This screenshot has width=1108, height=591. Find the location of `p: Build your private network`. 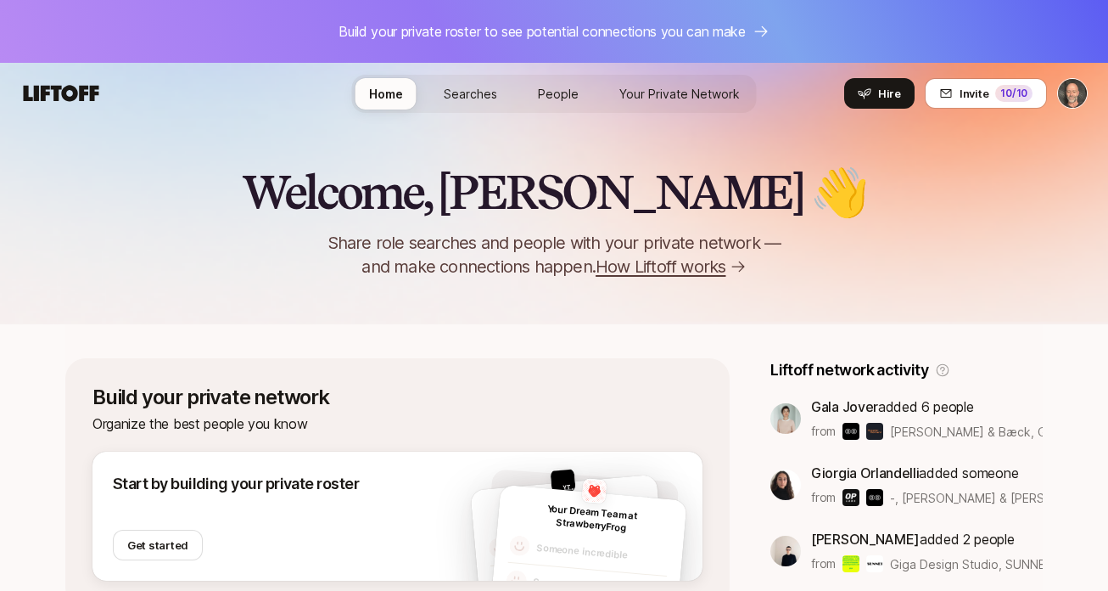

p: Build your private network is located at coordinates (397, 397).